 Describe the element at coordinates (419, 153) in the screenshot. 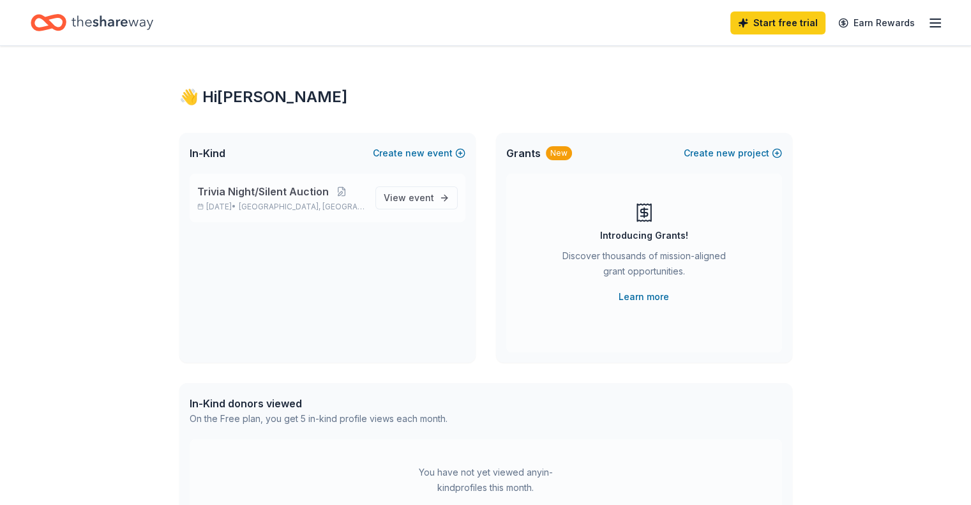

I see `button: Createnewevent` at that location.